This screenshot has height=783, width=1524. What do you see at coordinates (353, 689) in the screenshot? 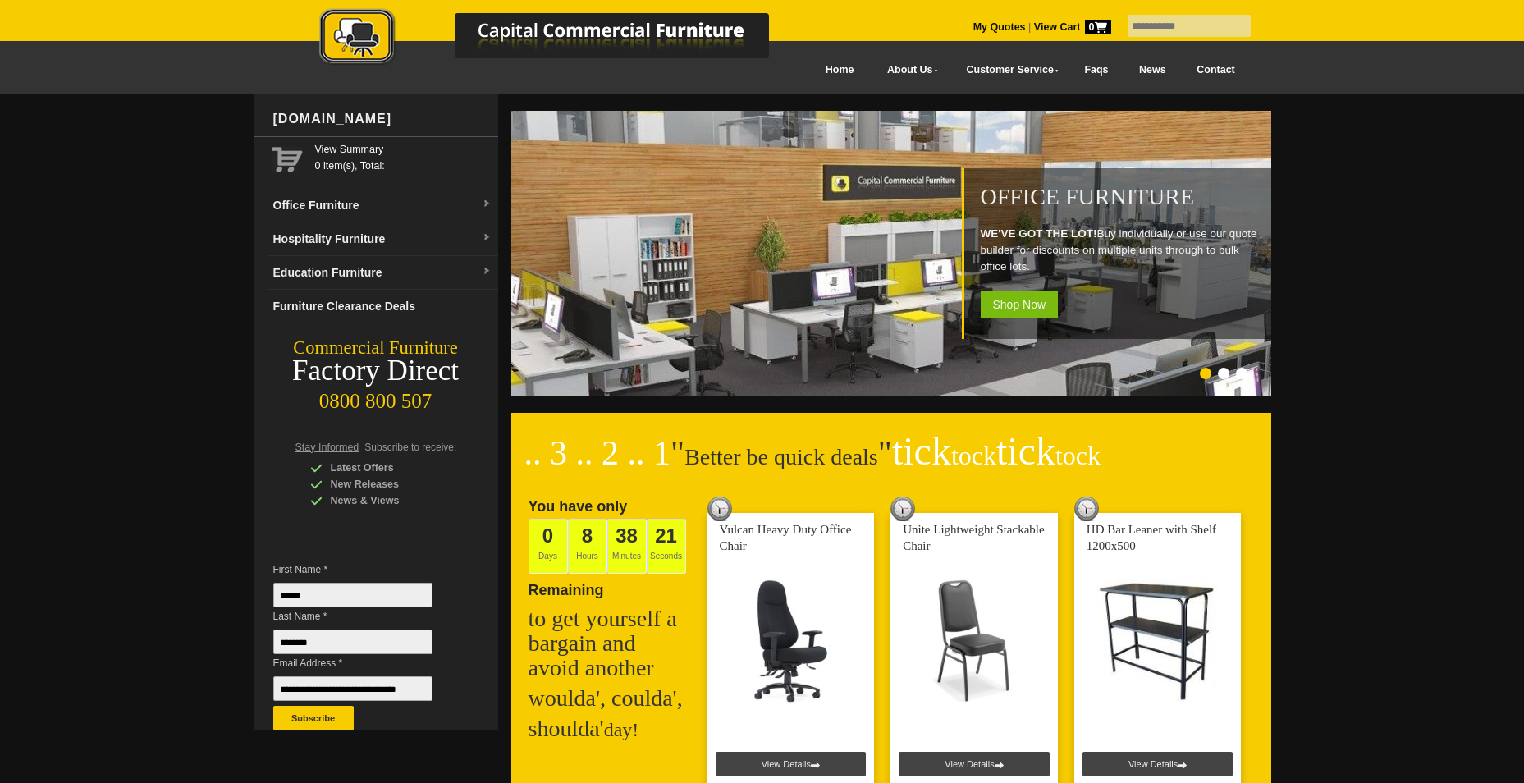
I see `input: Email Address *` at bounding box center [353, 689].